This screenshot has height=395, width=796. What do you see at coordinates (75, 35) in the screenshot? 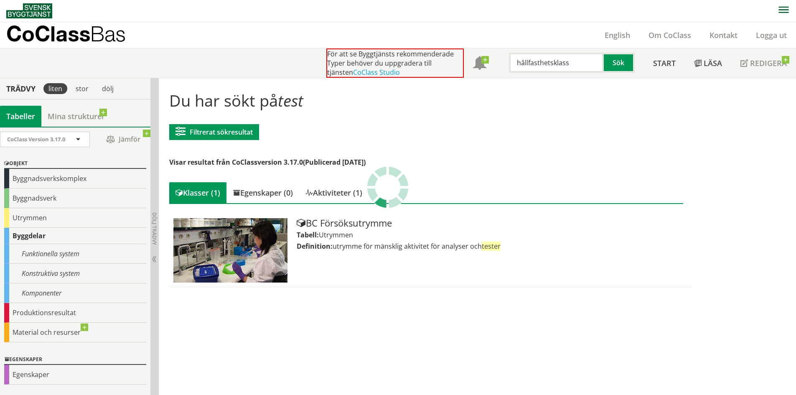
I see `a: CoClassBas` at bounding box center [75, 35].